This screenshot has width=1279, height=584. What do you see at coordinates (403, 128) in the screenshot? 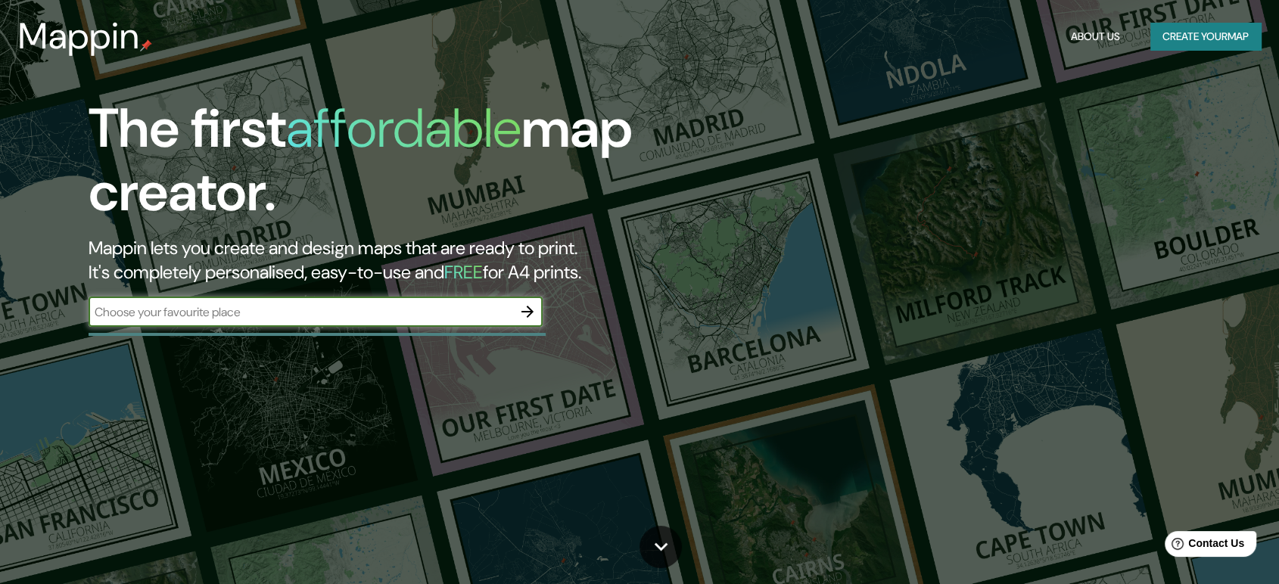
I see `h1: affordable` at bounding box center [403, 128].